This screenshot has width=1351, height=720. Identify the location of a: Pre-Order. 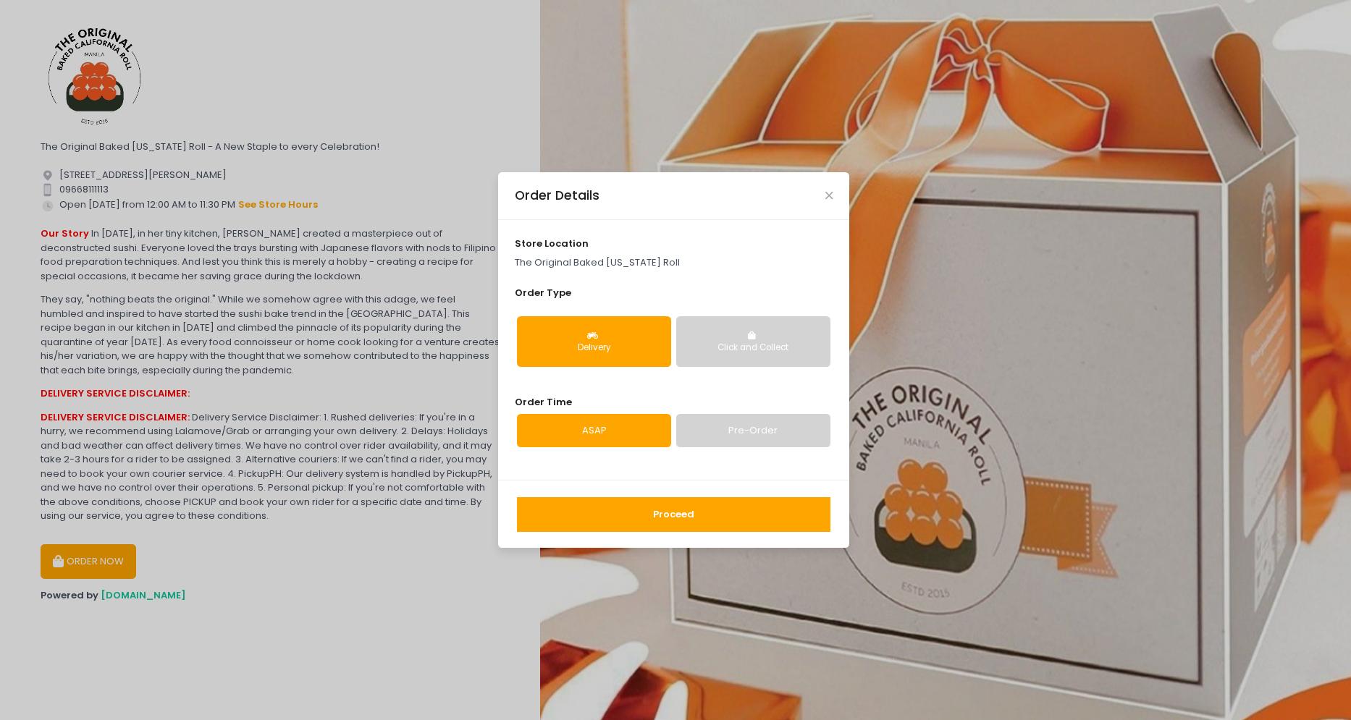
(753, 431).